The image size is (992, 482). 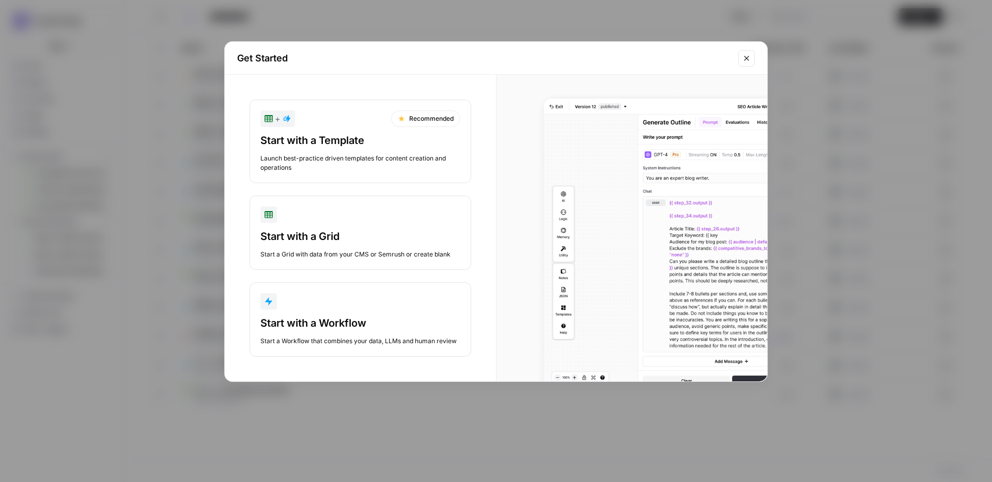 What do you see at coordinates (360, 323) in the screenshot?
I see `div: Start with a Workflow` at bounding box center [360, 323].